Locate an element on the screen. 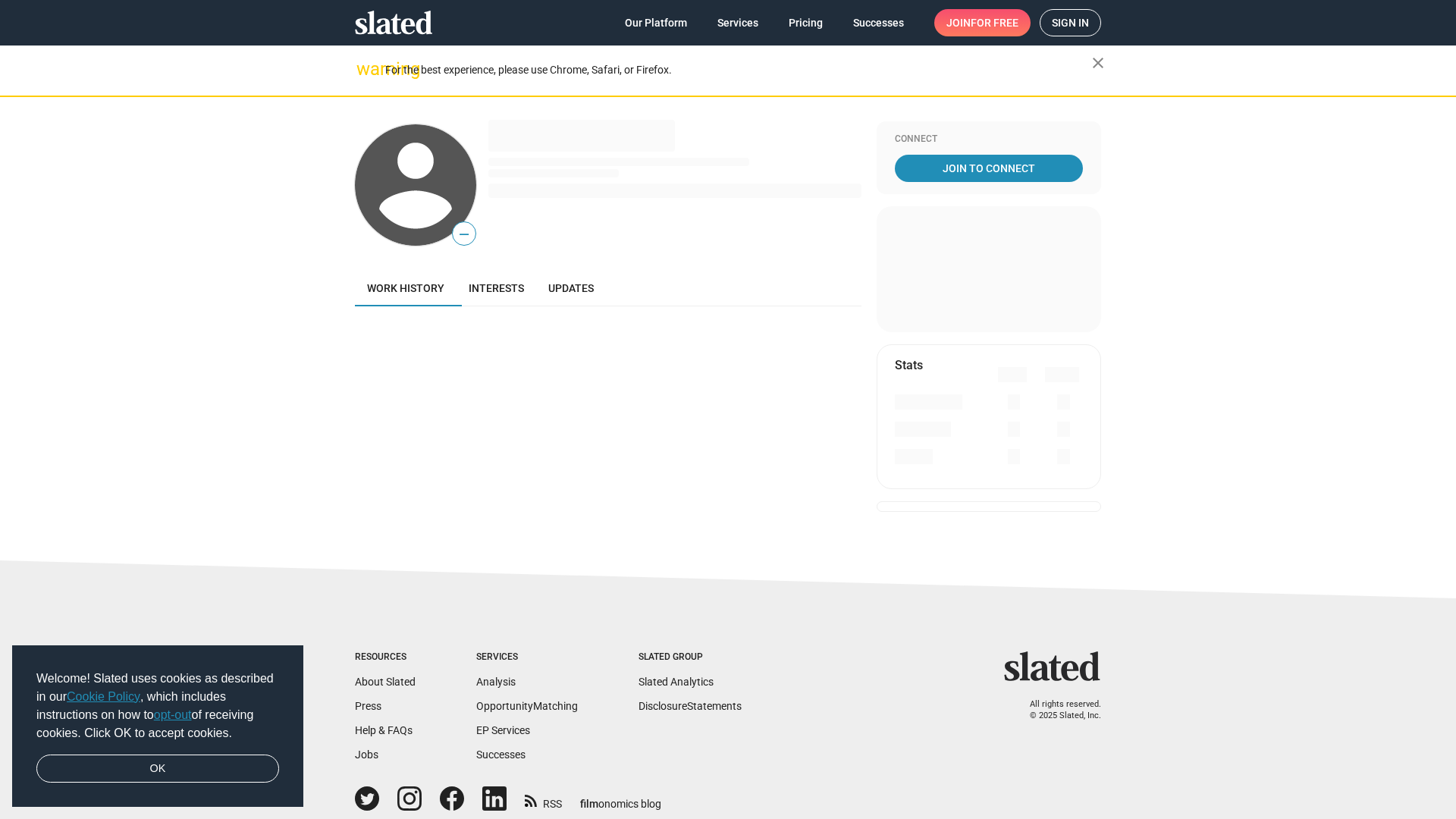 This screenshot has width=1456, height=819. span: Work history is located at coordinates (406, 289).